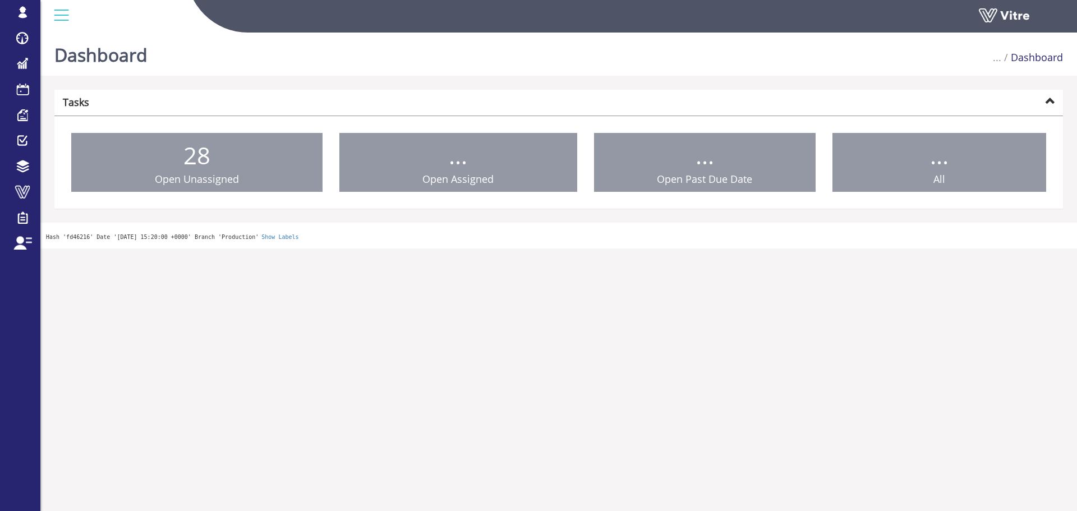 This screenshot has height=511, width=1077. I want to click on span: Open Past Due Date, so click(704, 179).